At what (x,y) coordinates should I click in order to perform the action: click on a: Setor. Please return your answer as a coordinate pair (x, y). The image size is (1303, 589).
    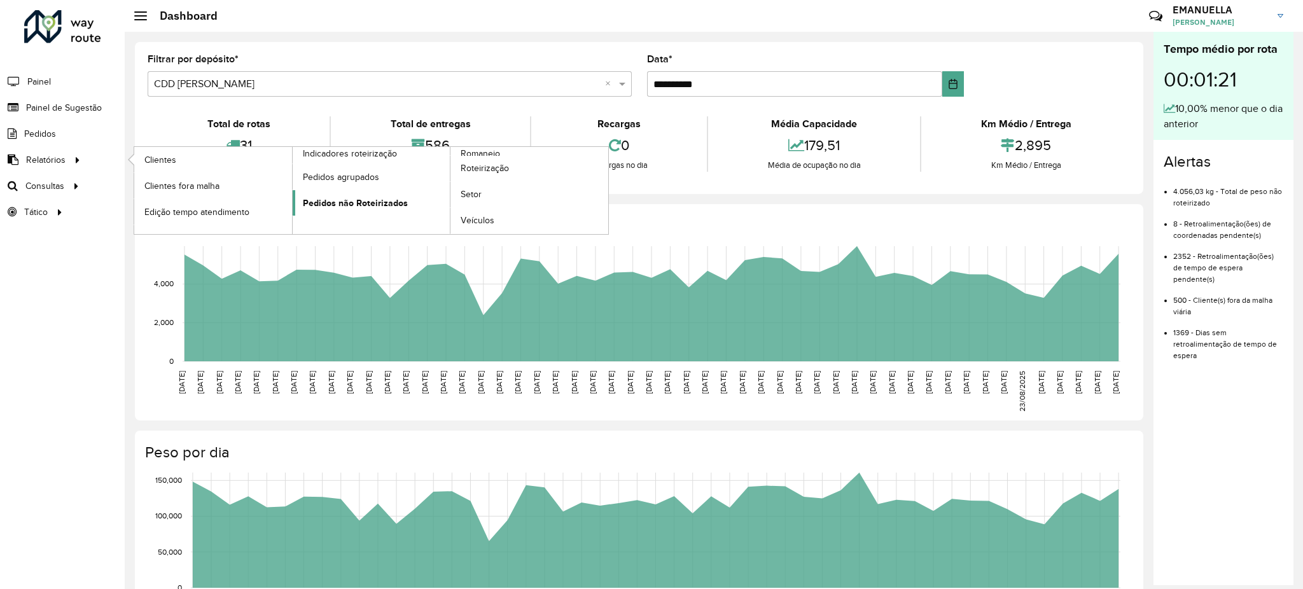
    Looking at the image, I should click on (529, 195).